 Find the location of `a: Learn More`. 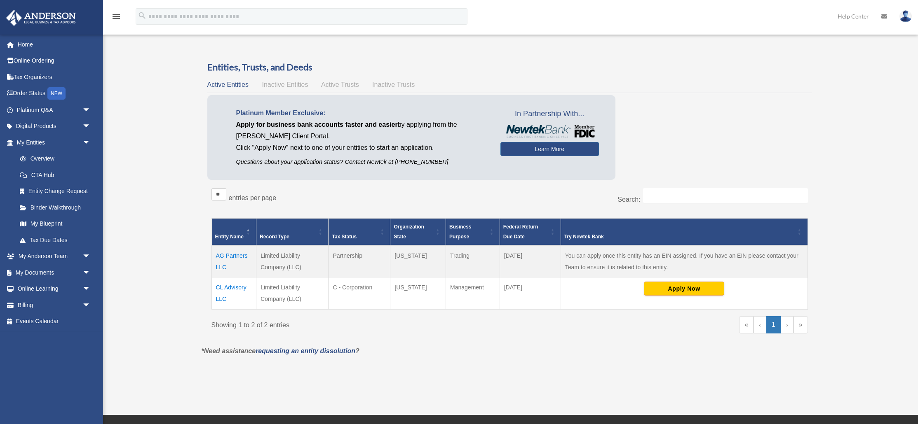

a: Learn More is located at coordinates (549, 149).